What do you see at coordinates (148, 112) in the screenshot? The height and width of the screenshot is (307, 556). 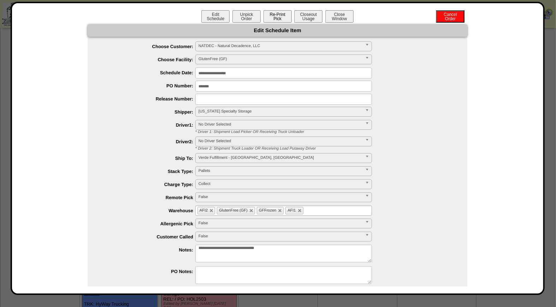 I see `label: Shipper:` at bounding box center [148, 112].